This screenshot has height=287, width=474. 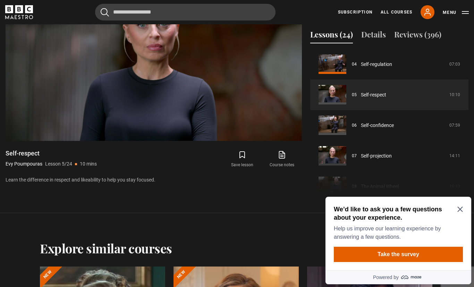 What do you see at coordinates (106, 248) in the screenshot?
I see `h2: Explore similar courses` at bounding box center [106, 248].